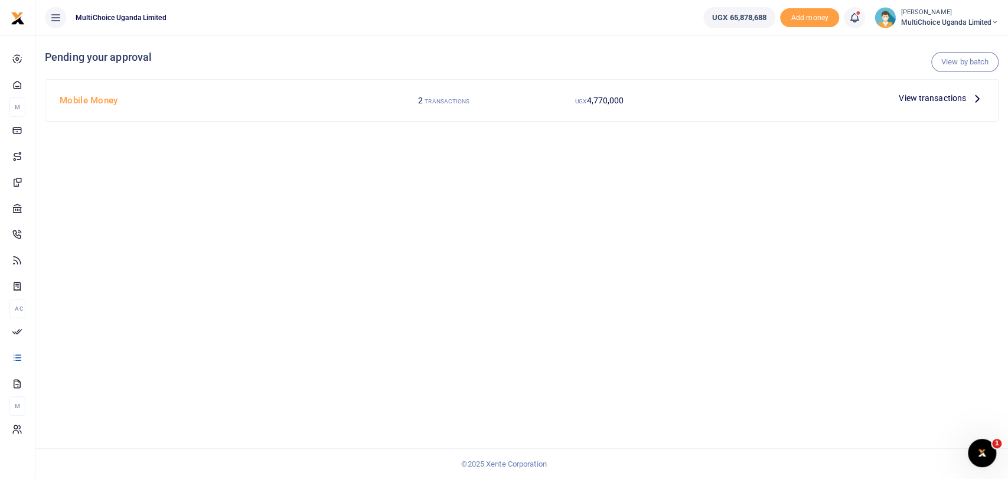 Image resolution: width=1008 pixels, height=479 pixels. Describe the element at coordinates (965, 62) in the screenshot. I see `a: View by batch` at that location.